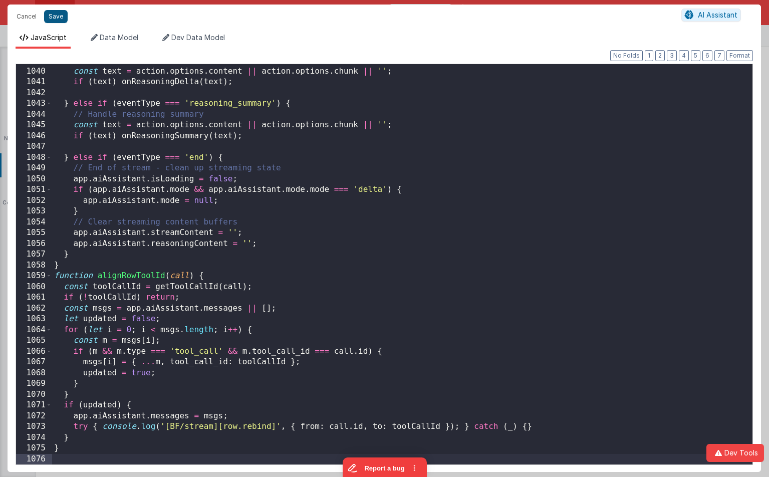 This screenshot has width=769, height=477. I want to click on button: 4, so click(684, 56).